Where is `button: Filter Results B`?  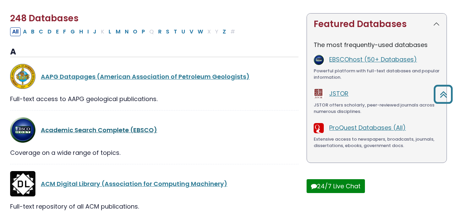 button: Filter Results B is located at coordinates (33, 32).